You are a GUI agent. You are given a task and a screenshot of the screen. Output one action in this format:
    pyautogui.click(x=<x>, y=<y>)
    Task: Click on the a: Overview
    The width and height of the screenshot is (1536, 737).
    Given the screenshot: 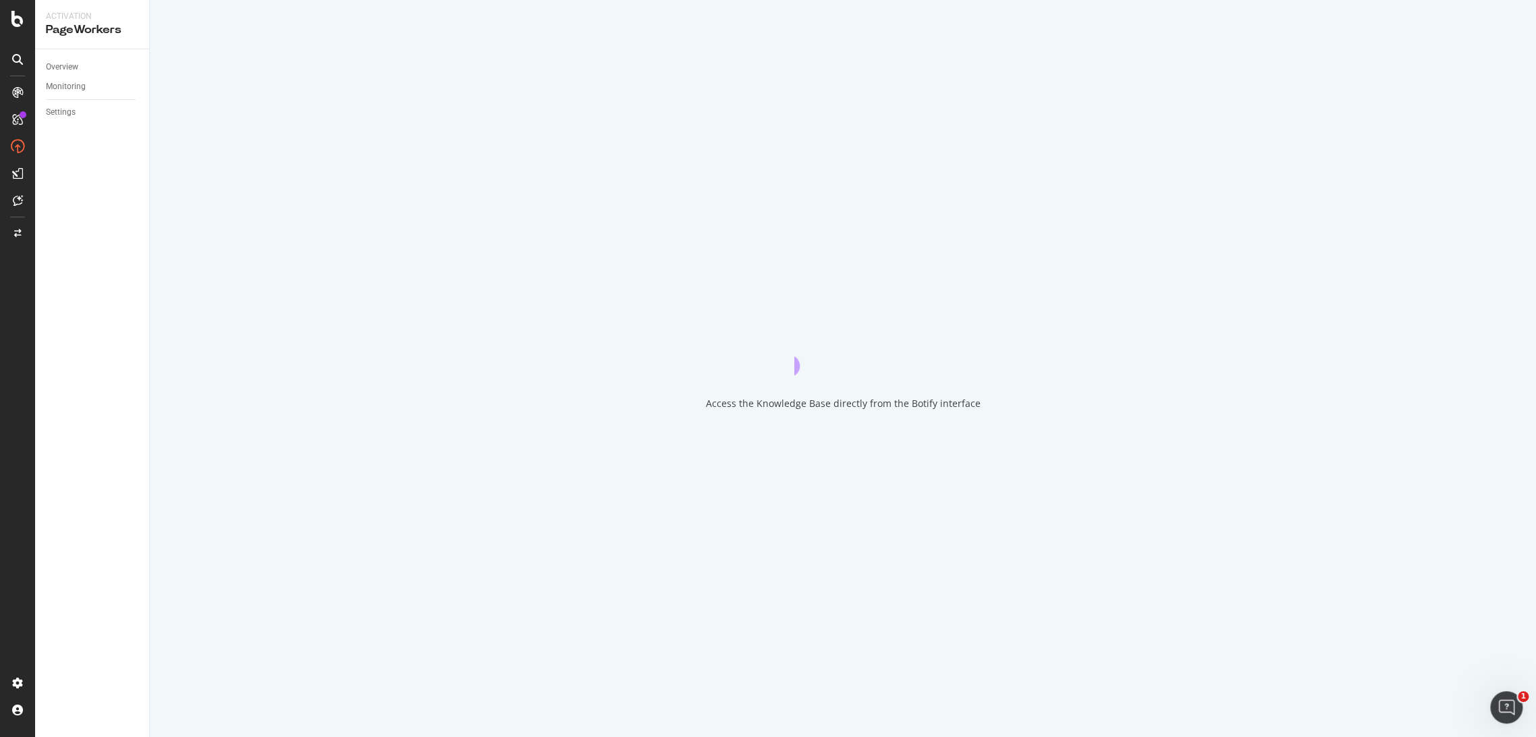 What is the action you would take?
    pyautogui.click(x=92, y=67)
    